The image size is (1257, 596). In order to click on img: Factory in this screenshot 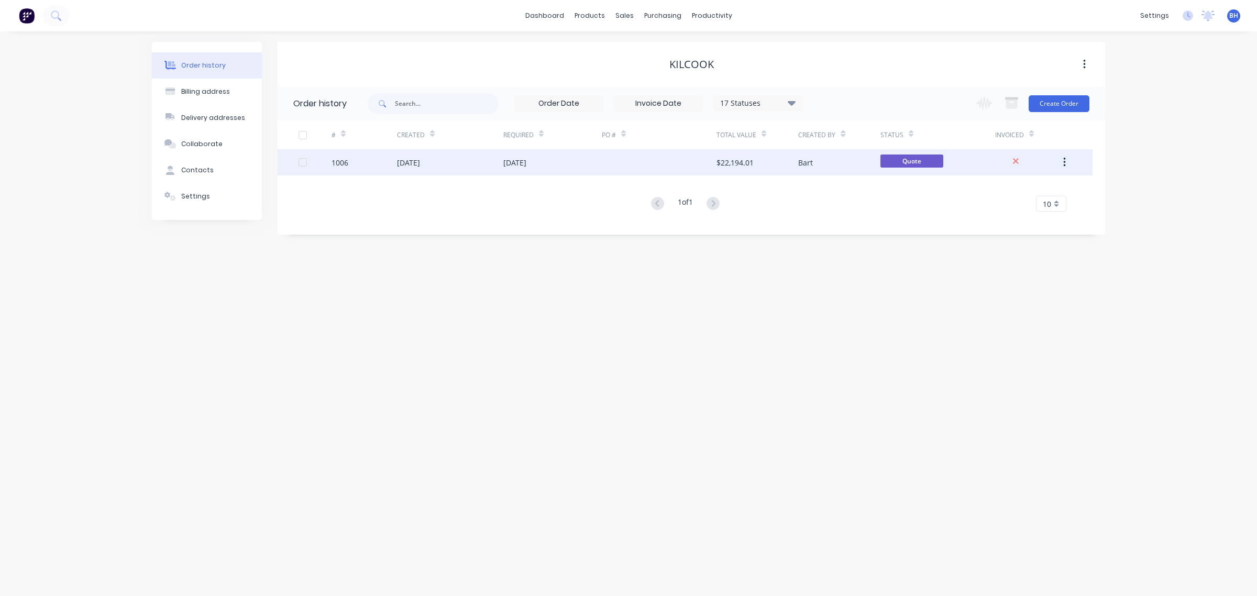, I will do `click(27, 16)`.